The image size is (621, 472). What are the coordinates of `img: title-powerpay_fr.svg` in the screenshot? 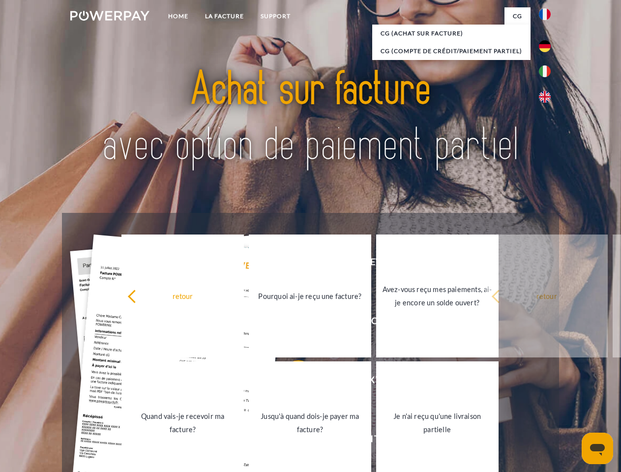 It's located at (310, 118).